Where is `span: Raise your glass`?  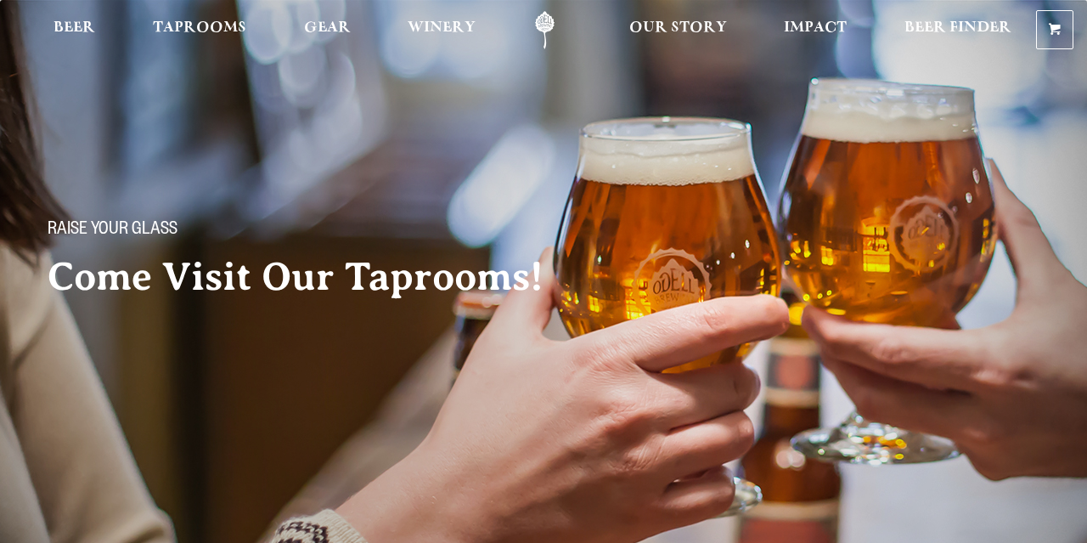 span: Raise your glass is located at coordinates (112, 231).